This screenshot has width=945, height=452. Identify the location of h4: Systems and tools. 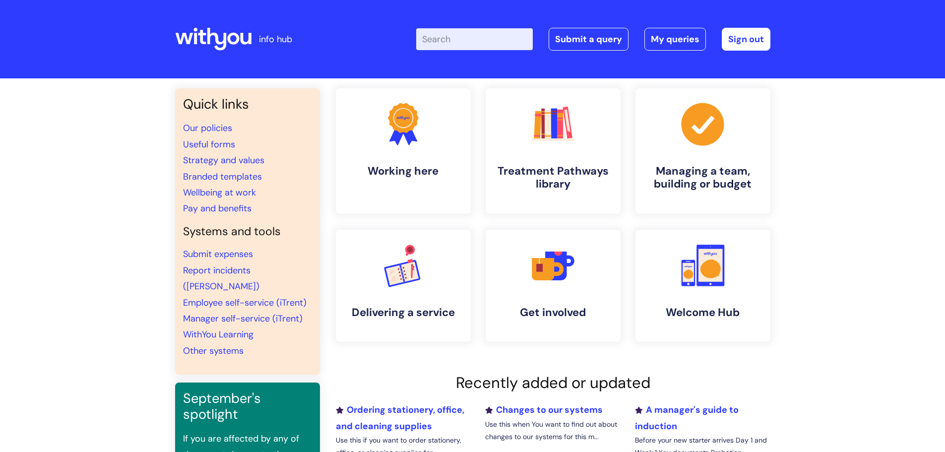
(248, 232).